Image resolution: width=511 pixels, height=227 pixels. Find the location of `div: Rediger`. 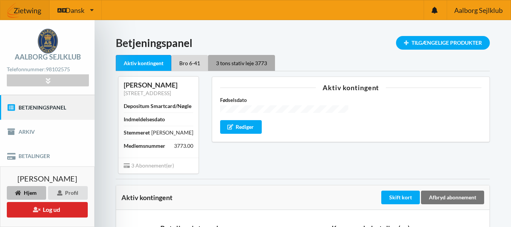

div: Rediger is located at coordinates (241, 127).